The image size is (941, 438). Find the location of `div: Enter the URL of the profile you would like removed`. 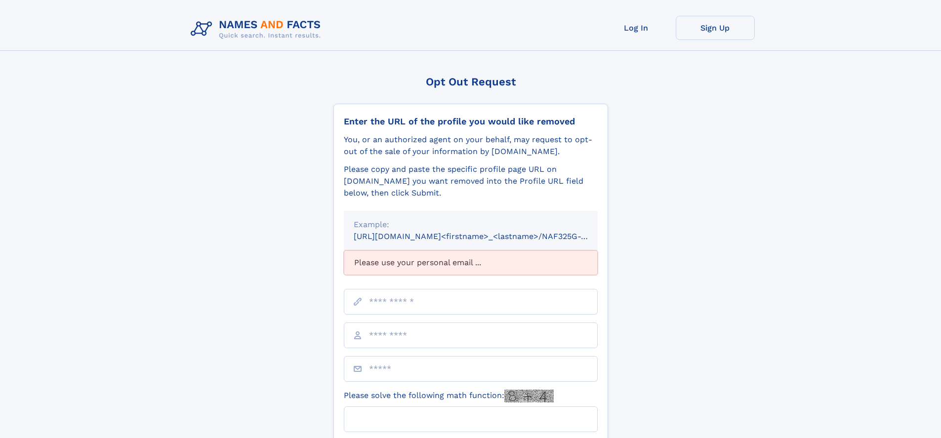

div: Enter the URL of the profile you would like removed is located at coordinates (471, 121).